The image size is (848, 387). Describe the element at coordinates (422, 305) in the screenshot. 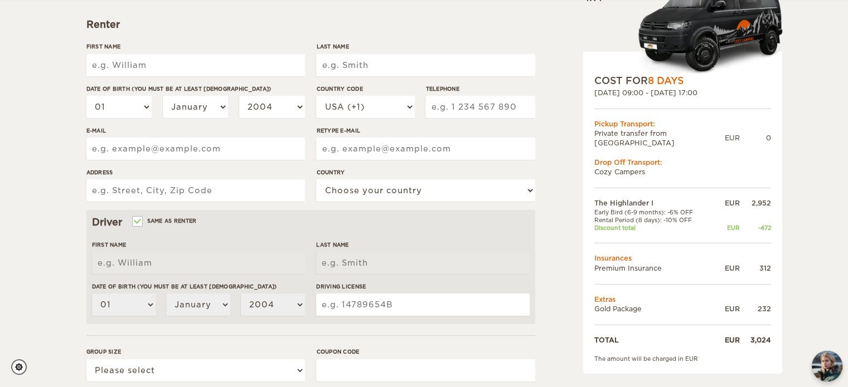

I see `input: e.g. 14789654B` at that location.